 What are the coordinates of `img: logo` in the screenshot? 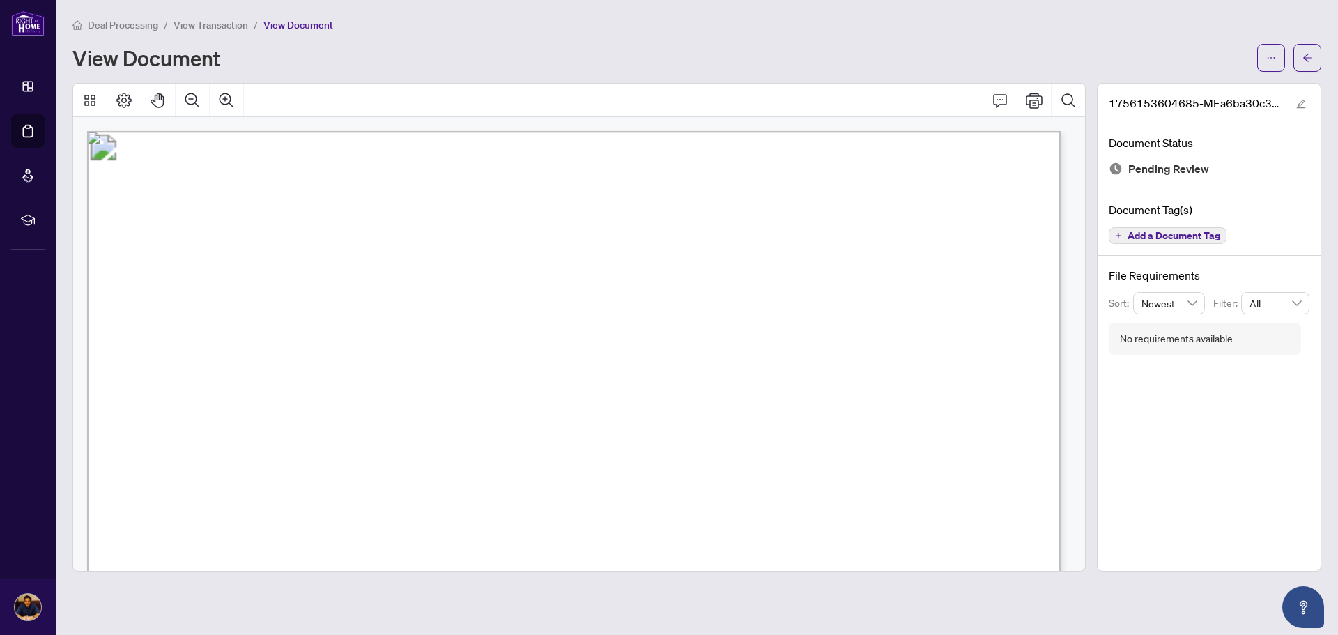 It's located at (28, 23).